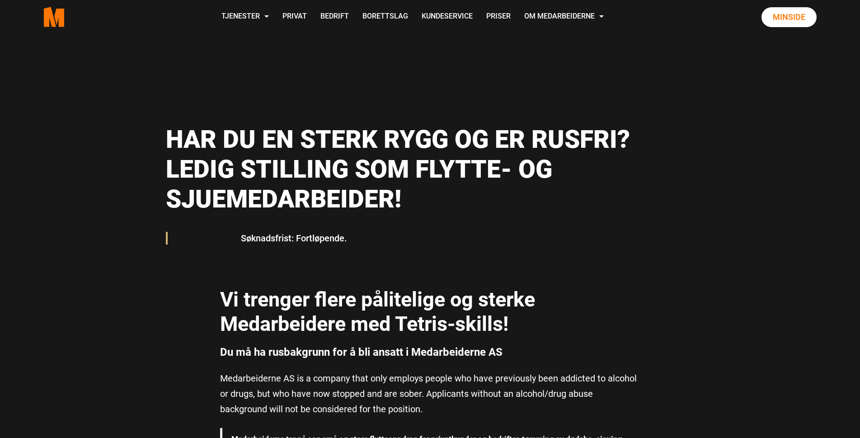 This screenshot has height=438, width=860. Describe the element at coordinates (334, 17) in the screenshot. I see `a: Bedrift` at that location.